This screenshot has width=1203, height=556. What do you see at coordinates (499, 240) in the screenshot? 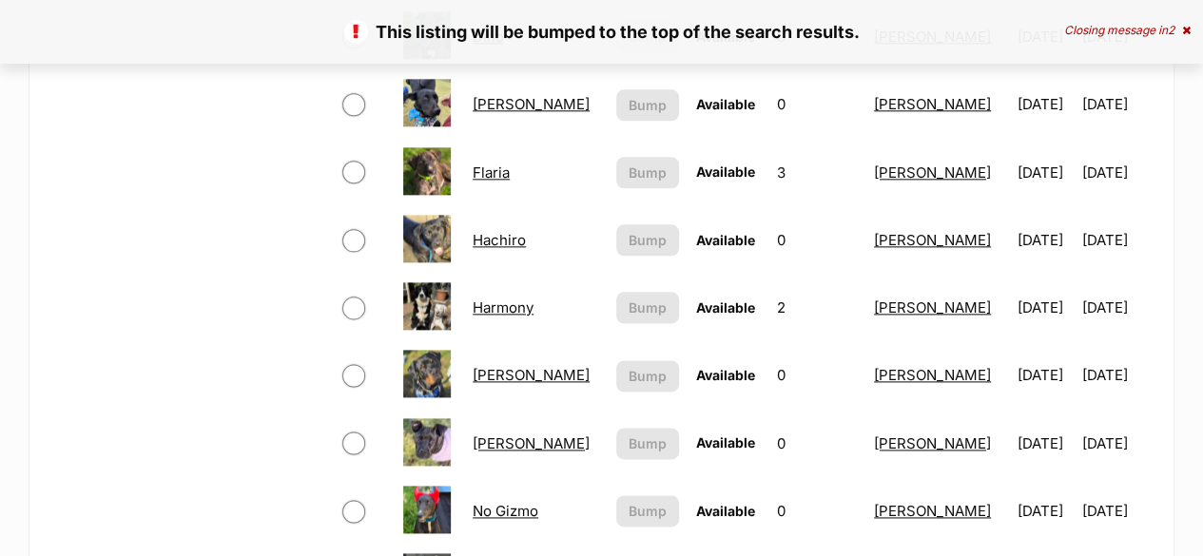
I see `a: Hachiro` at bounding box center [499, 240].